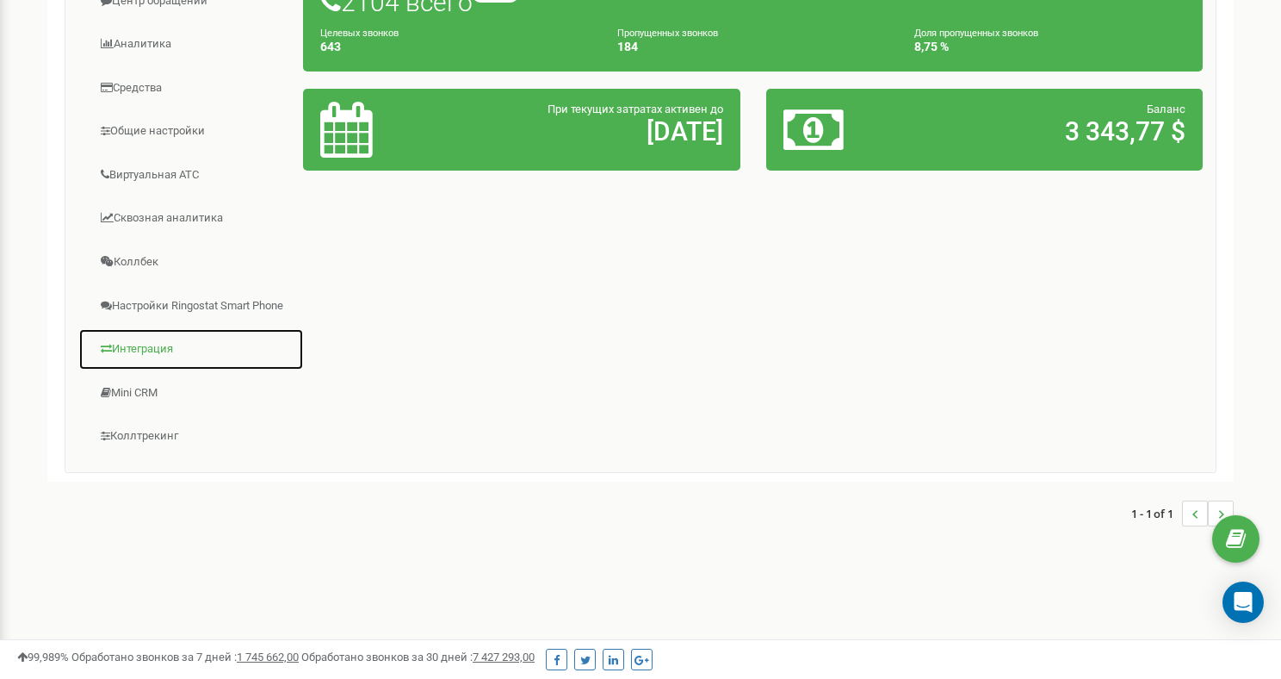 Image resolution: width=1281 pixels, height=679 pixels. What do you see at coordinates (753, 47) in the screenshot?
I see `h4: 184` at bounding box center [753, 47].